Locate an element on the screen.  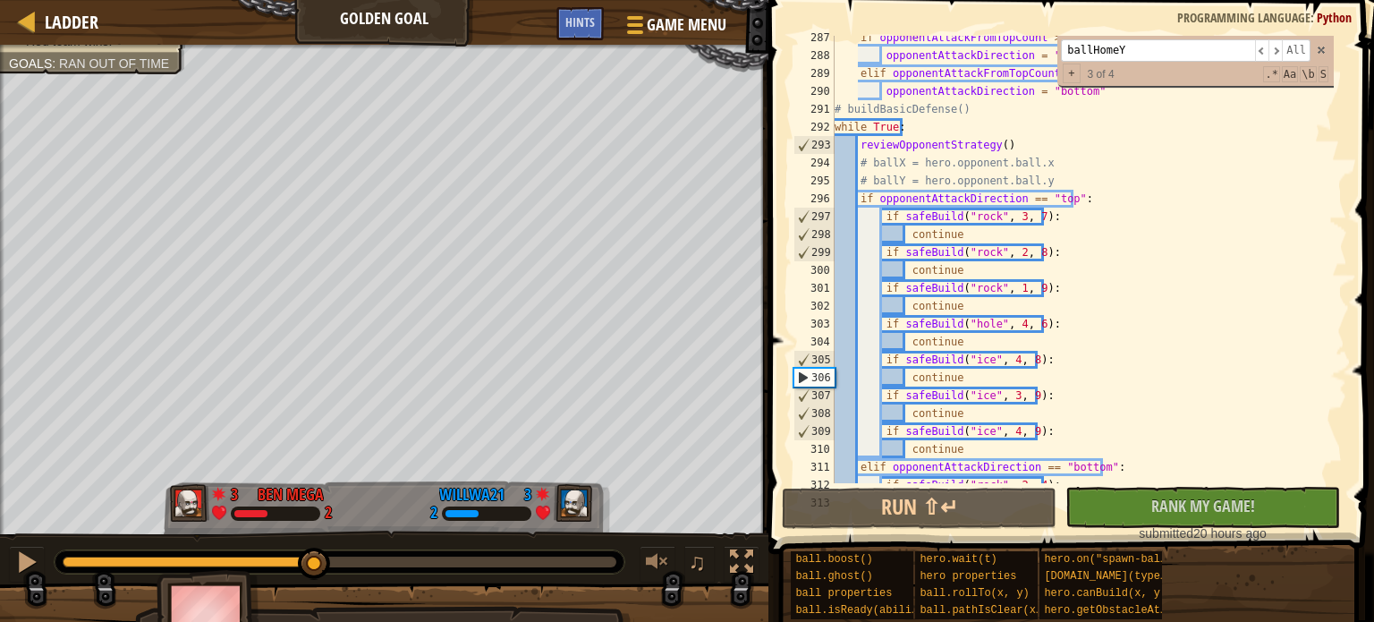
span: Programming language is located at coordinates (1243, 17).